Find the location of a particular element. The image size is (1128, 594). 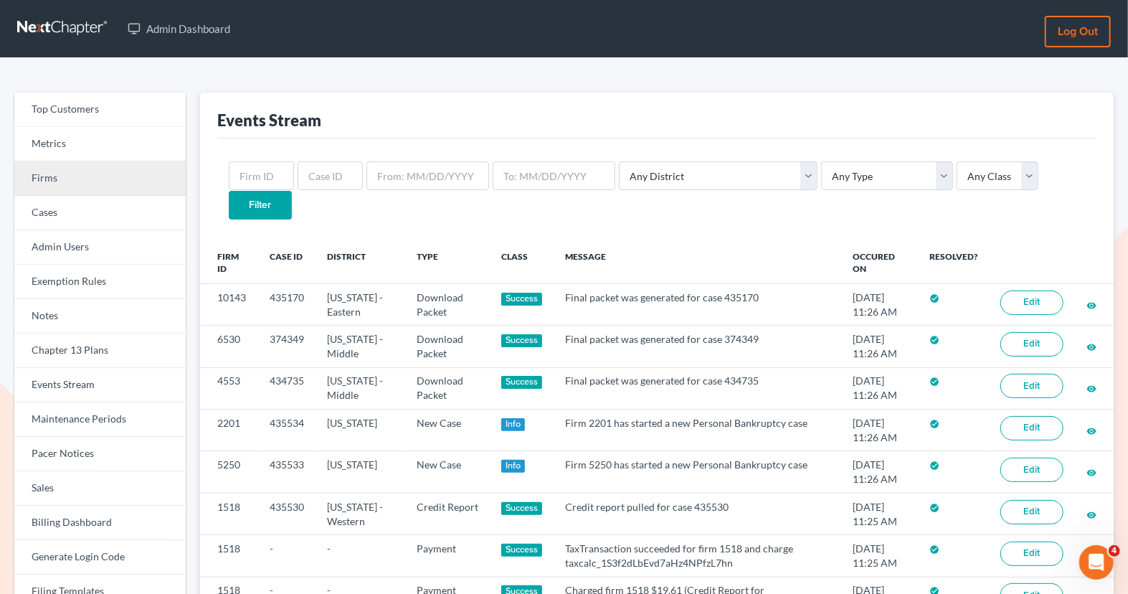

a: Billing Dashboard is located at coordinates (100, 523).